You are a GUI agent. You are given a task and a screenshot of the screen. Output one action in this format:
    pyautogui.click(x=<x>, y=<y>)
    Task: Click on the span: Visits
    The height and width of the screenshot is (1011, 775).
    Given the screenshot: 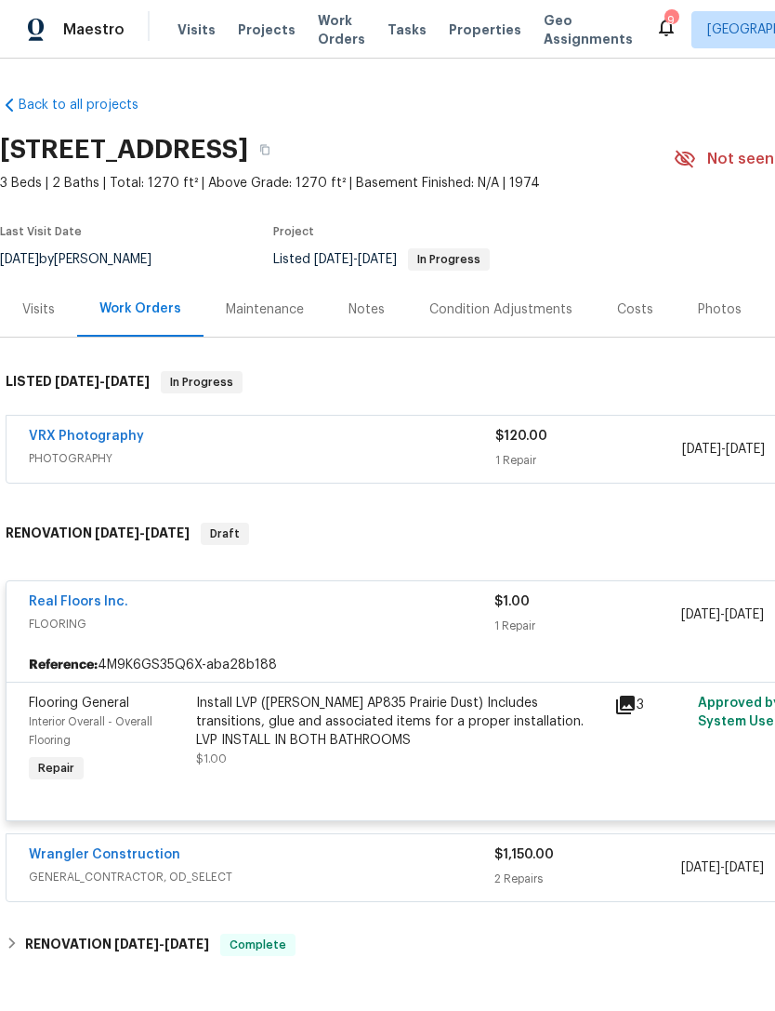 What is the action you would take?
    pyautogui.click(x=196, y=30)
    